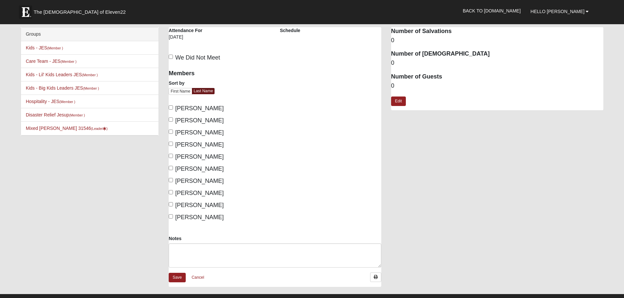 This screenshot has height=298, width=624. What do you see at coordinates (203, 91) in the screenshot?
I see `a: Last Name` at bounding box center [203, 91].